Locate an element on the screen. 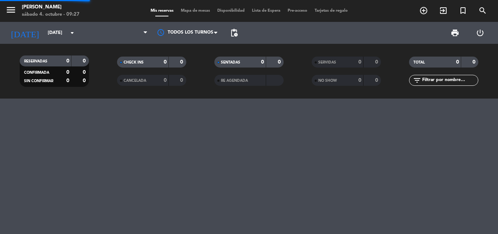 The image size is (498, 234). span: CONFIRMADA is located at coordinates (36, 73).